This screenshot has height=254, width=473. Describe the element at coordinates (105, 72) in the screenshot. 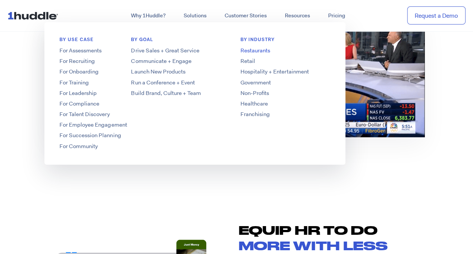

I see `a: For Onboarding` at that location.